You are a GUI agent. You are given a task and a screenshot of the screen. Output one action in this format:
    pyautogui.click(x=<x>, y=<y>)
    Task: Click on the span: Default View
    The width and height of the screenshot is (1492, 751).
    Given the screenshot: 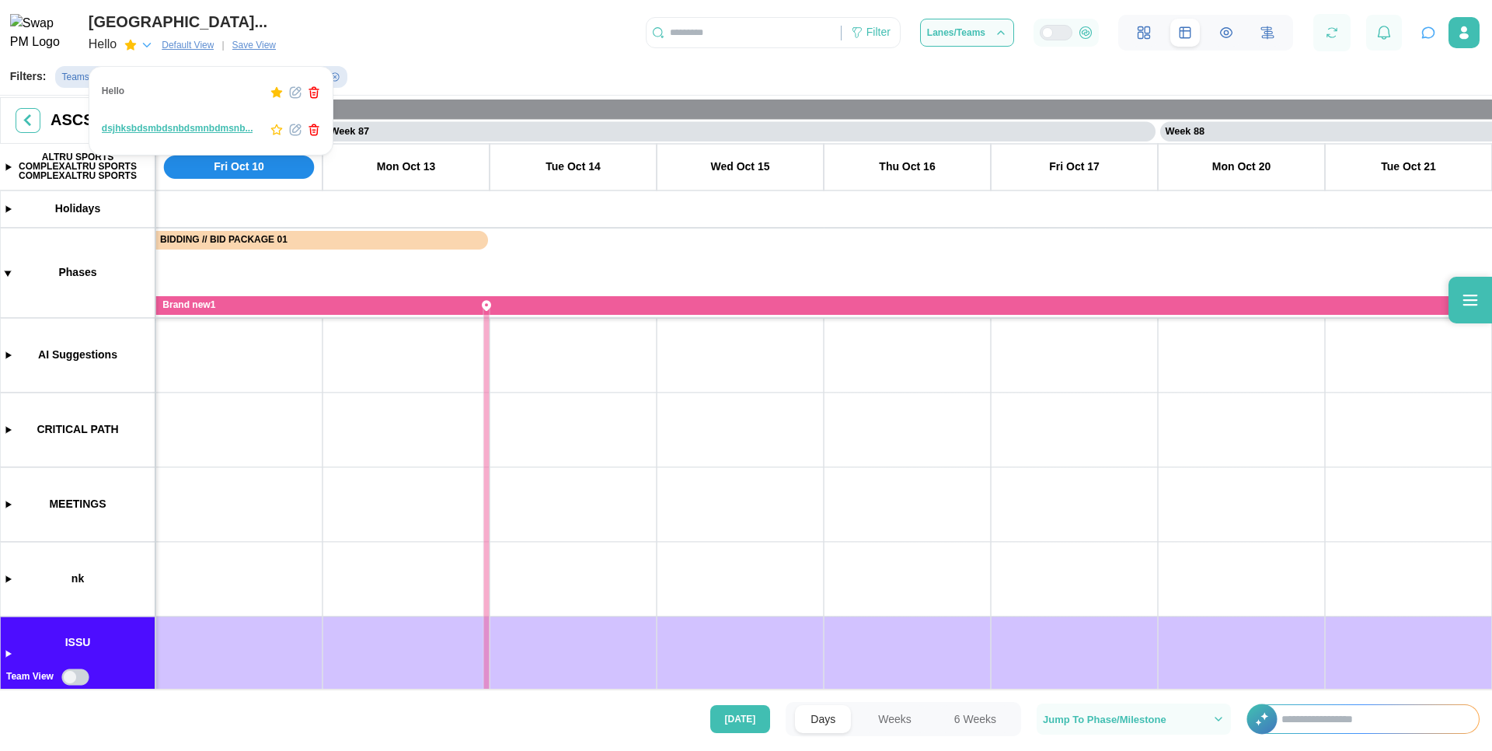 What is the action you would take?
    pyautogui.click(x=187, y=45)
    